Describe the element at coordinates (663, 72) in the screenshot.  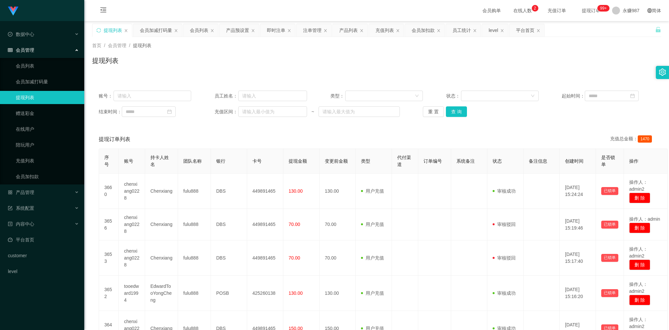
I see `i: 图标: setting` at that location.